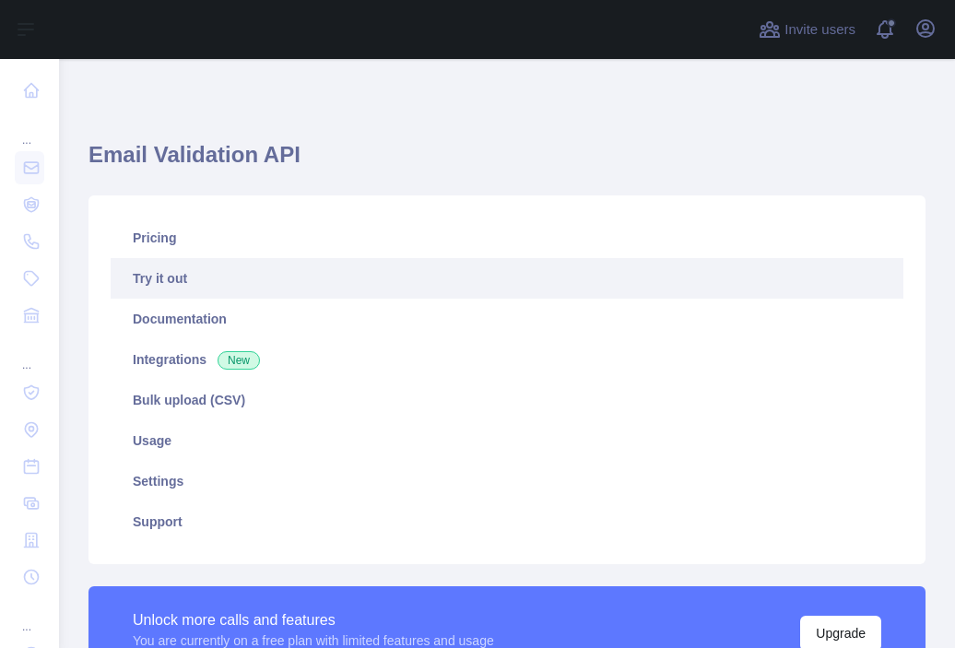 The height and width of the screenshot is (648, 955). What do you see at coordinates (313, 620) in the screenshot?
I see `div: Unlock more calls and features` at bounding box center [313, 620].